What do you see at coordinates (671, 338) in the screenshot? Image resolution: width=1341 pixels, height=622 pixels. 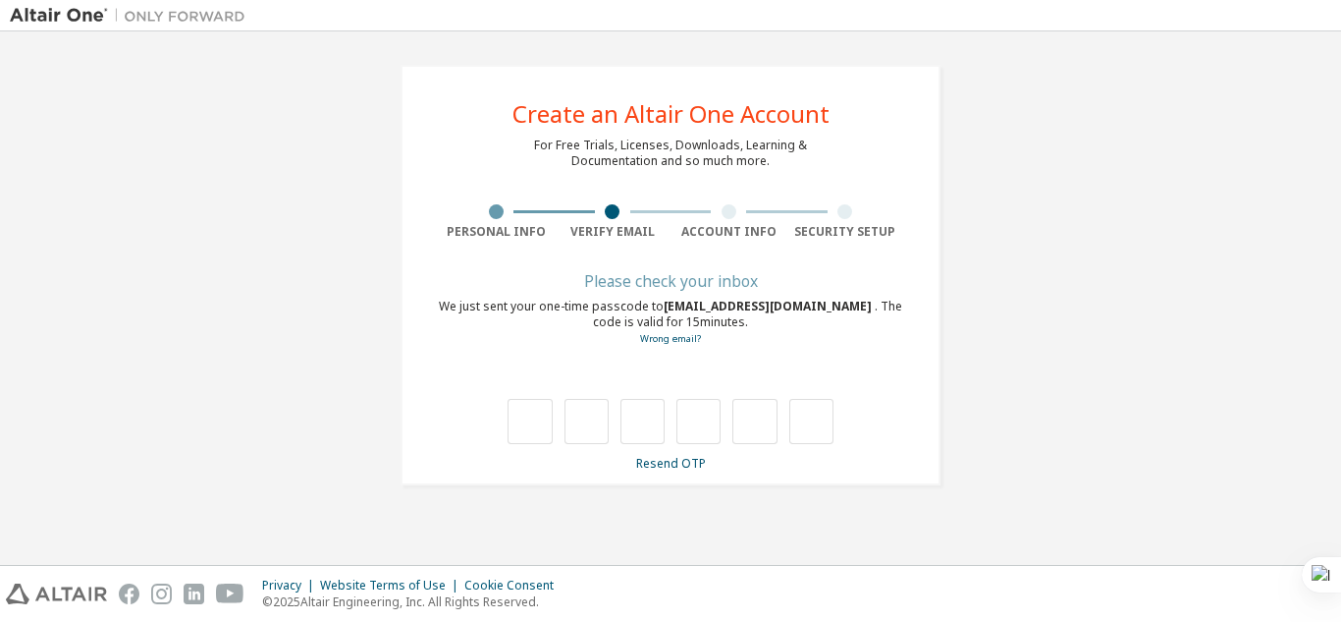 I see `a: Go back to the registration form` at bounding box center [671, 338].